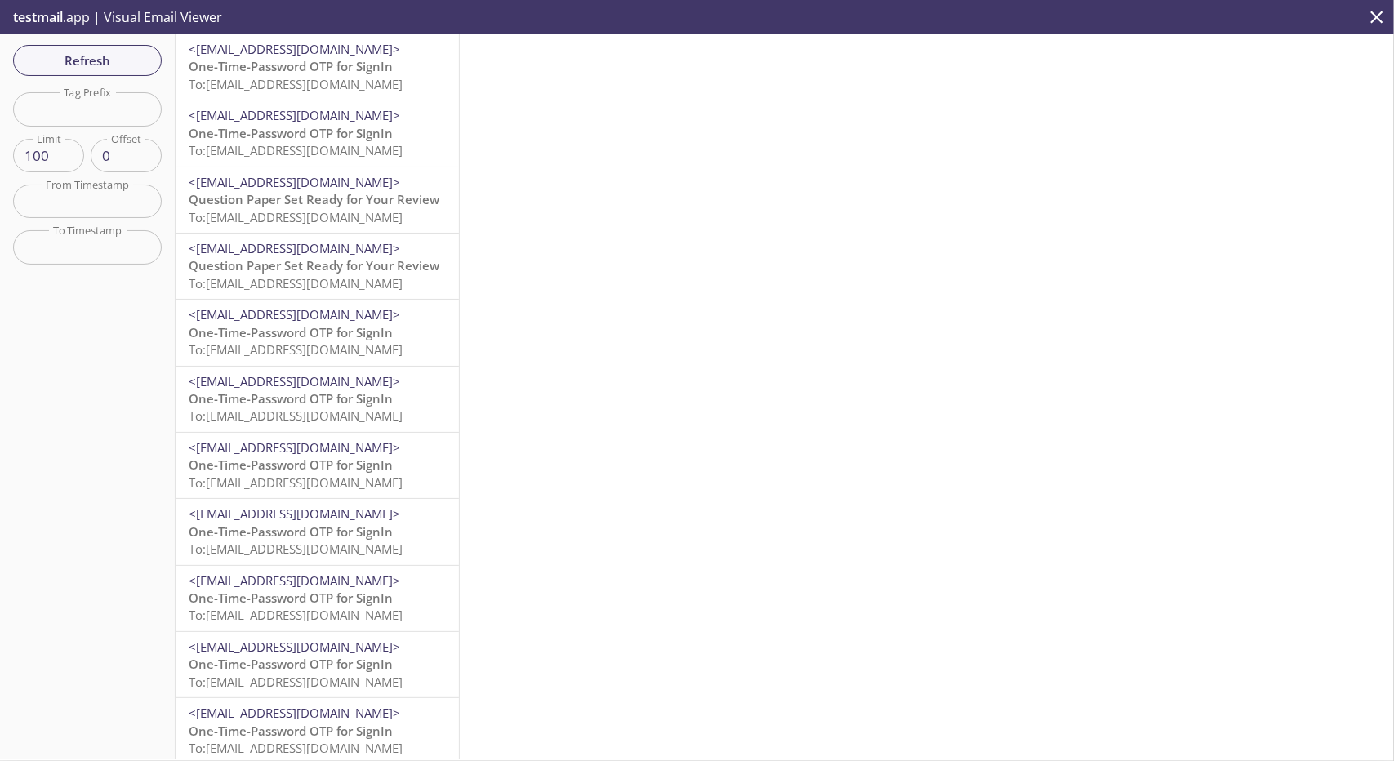 Image resolution: width=1394 pixels, height=761 pixels. I want to click on button: Refresh, so click(87, 60).